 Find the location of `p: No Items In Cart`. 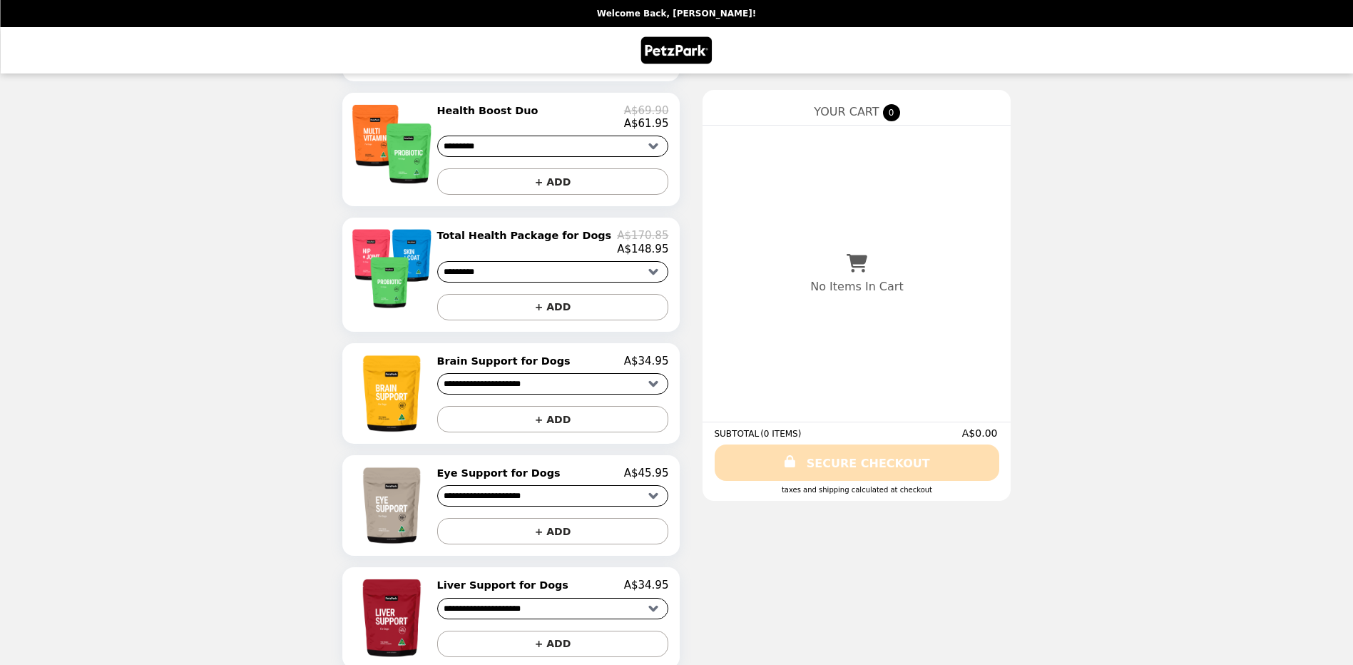

p: No Items In Cart is located at coordinates (856, 286).